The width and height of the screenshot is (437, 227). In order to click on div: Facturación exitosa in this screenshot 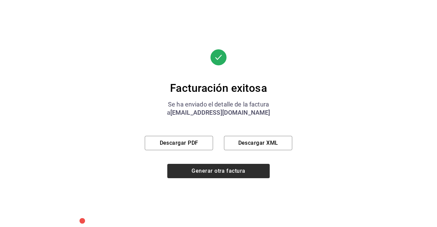, I will do `click(219, 88)`.